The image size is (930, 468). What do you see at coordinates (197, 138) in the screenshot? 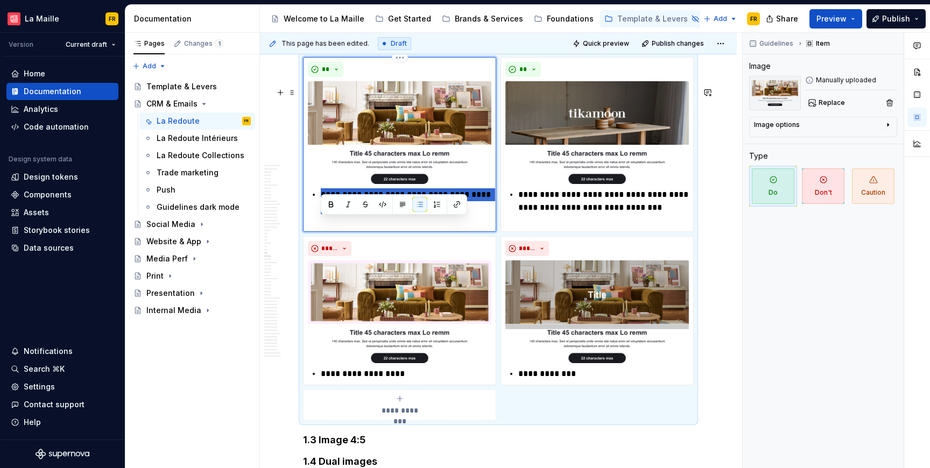
I see `a: La Redoute Intérieurs` at bounding box center [197, 138].